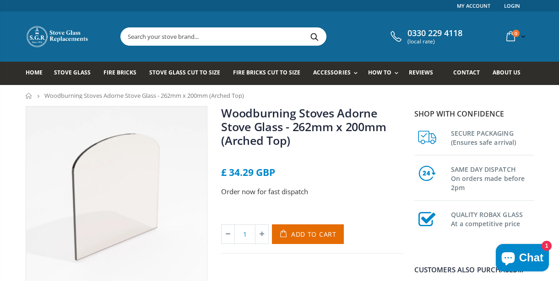  I want to click on a: How To, so click(385, 73).